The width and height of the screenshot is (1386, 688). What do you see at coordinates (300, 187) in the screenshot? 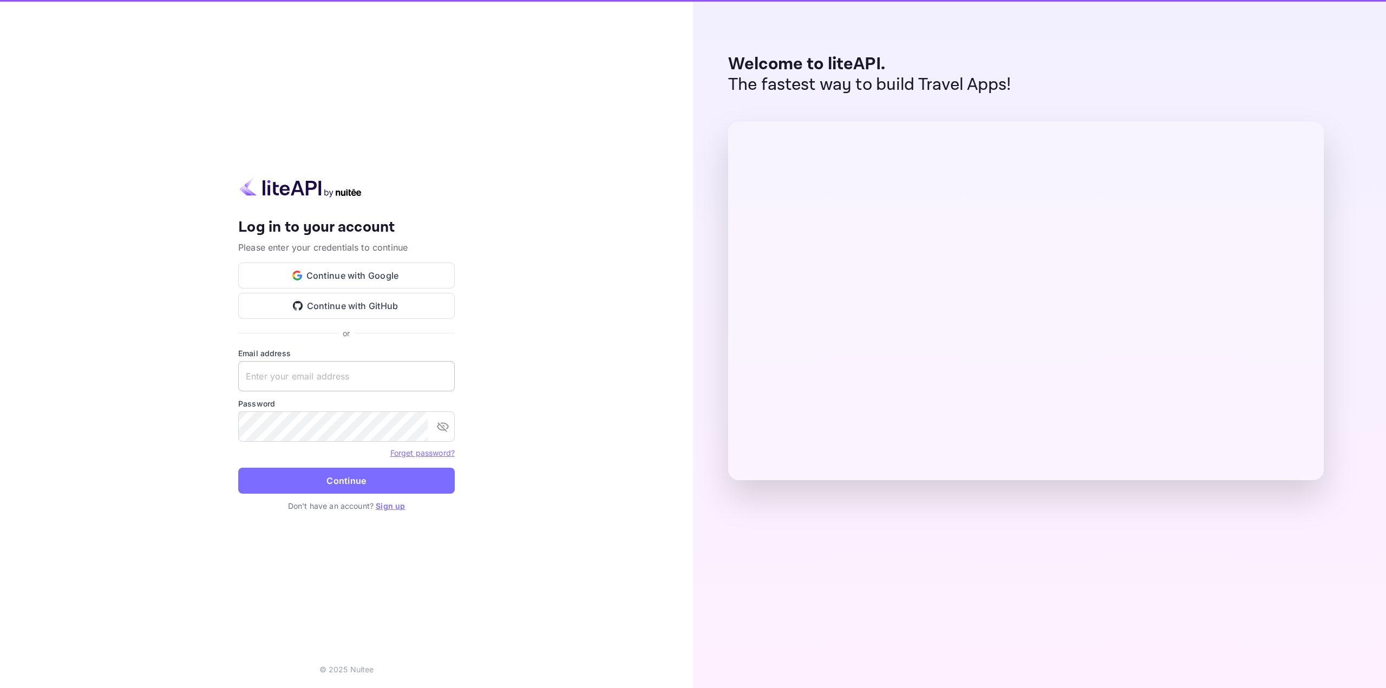
I see `img: liteapi` at bounding box center [300, 187].